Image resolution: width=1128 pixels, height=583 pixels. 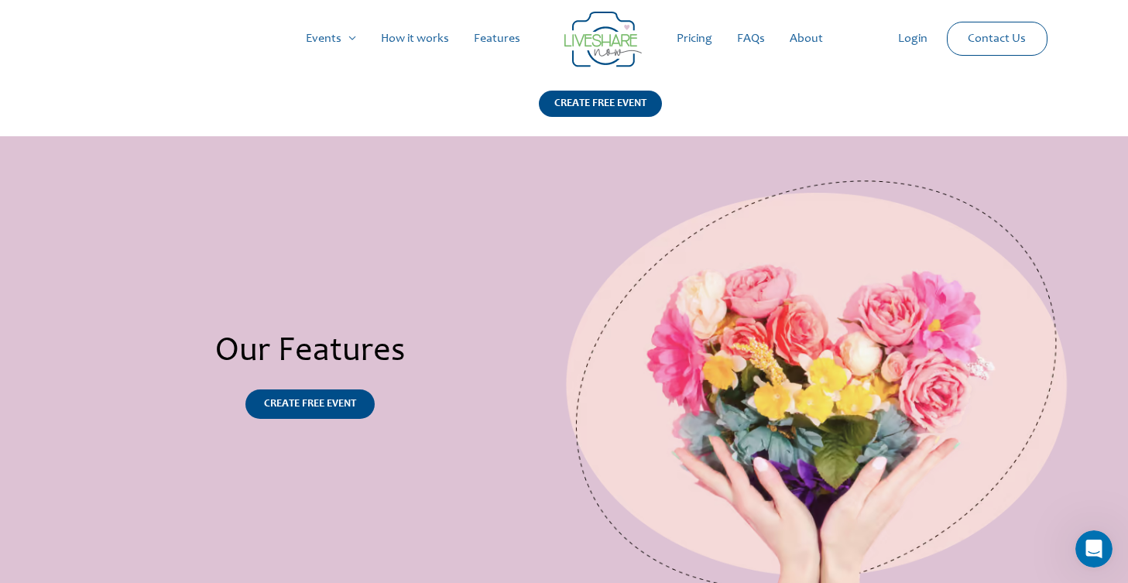 What do you see at coordinates (311, 352) in the screenshot?
I see `h2: Our Features` at bounding box center [311, 352].